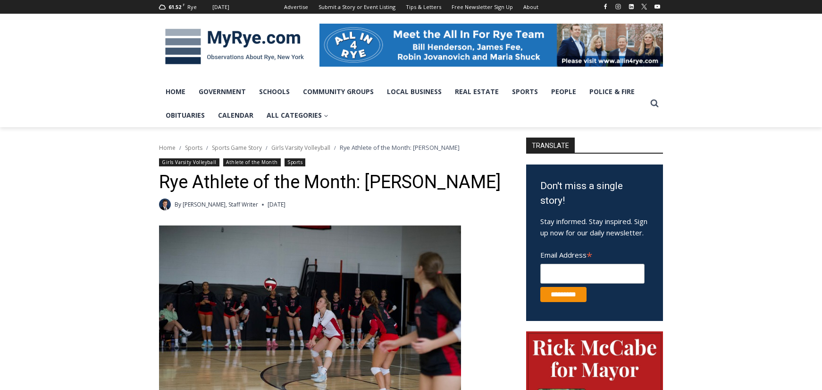 This screenshot has width=822, height=390. Describe the element at coordinates (236, 115) in the screenshot. I see `a: Calendar` at that location.